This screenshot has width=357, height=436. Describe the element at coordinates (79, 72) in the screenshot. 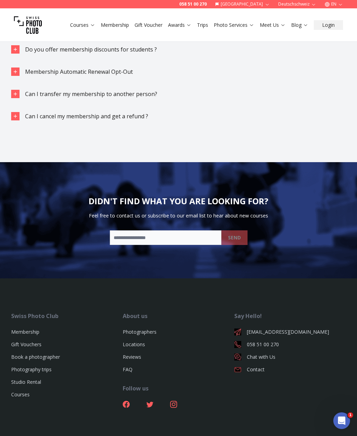

I see `span: Membership Automatic Renewal Opt-Out` at that location.